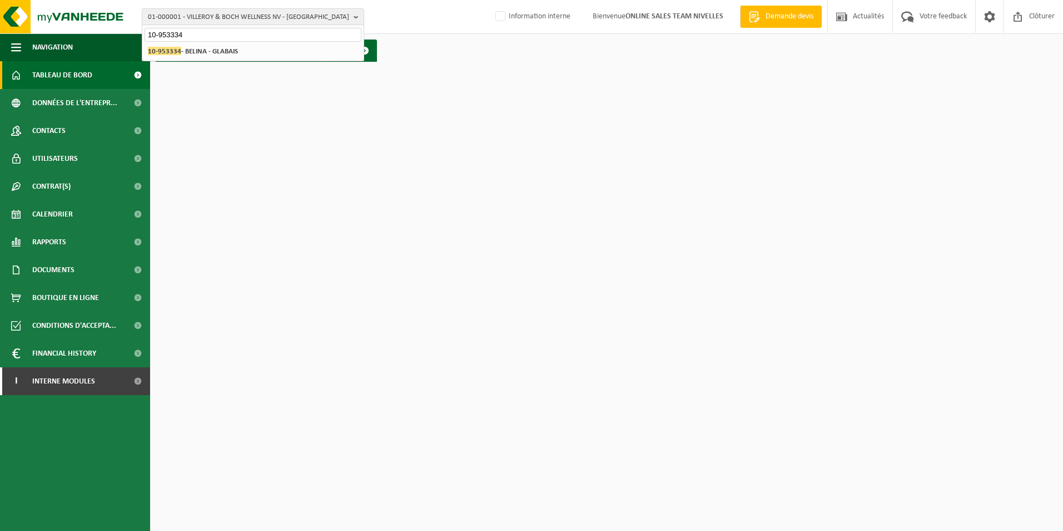  What do you see at coordinates (790, 17) in the screenshot?
I see `span: Demande devis` at bounding box center [790, 17].